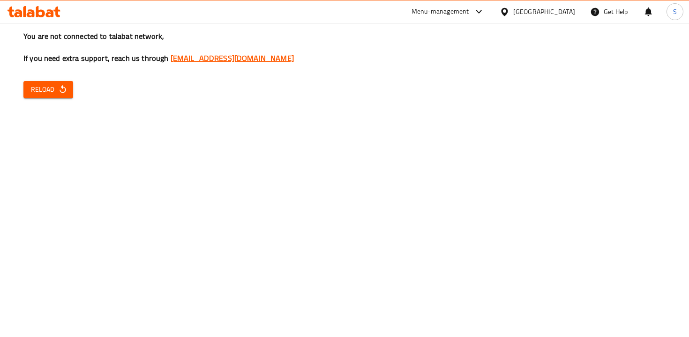  I want to click on span: S, so click(674, 12).